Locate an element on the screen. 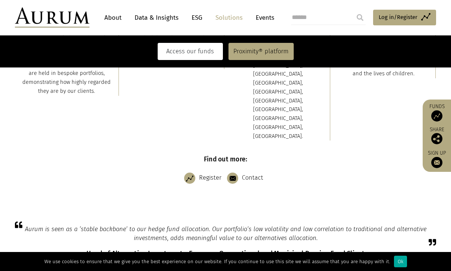 This screenshot has width=451, height=271. div: Ok is located at coordinates (401, 262).